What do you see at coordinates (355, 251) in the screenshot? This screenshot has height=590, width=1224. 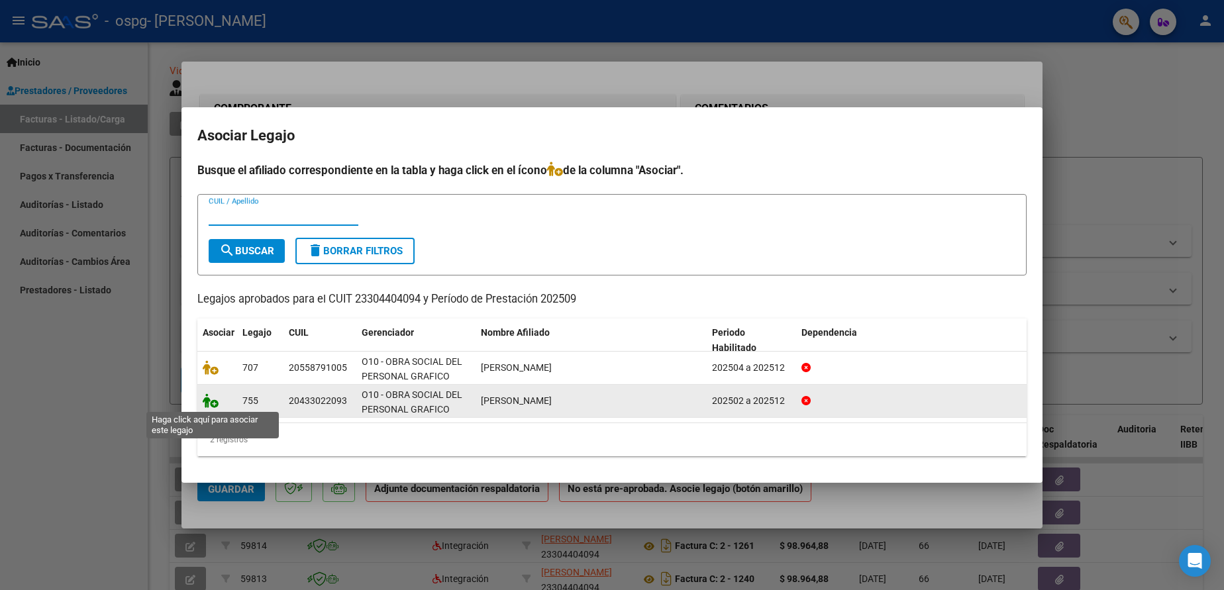 I see `button: Borrar Filtros` at bounding box center [355, 251].